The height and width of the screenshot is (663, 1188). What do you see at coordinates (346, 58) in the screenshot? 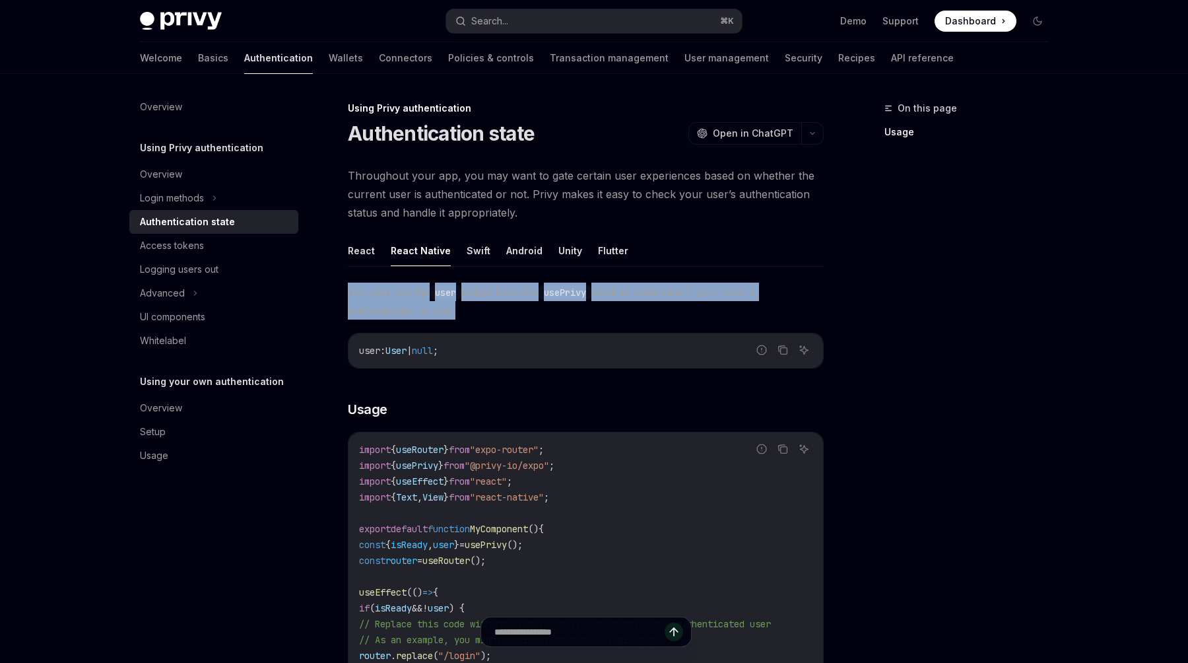
I see `a: Wallets` at bounding box center [346, 58].